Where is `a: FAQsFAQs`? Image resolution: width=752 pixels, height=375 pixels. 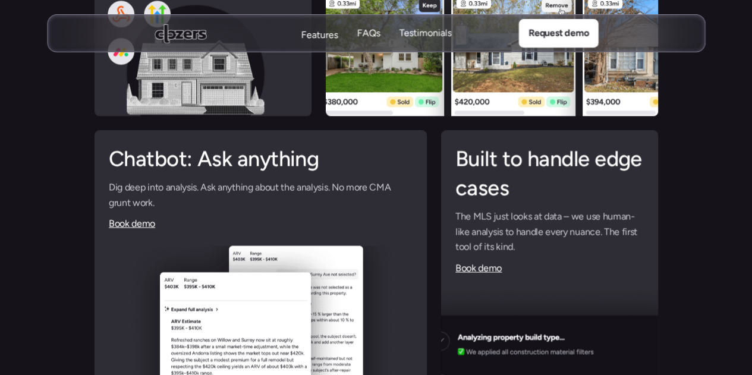
a: FAQsFAQs is located at coordinates (368, 33).